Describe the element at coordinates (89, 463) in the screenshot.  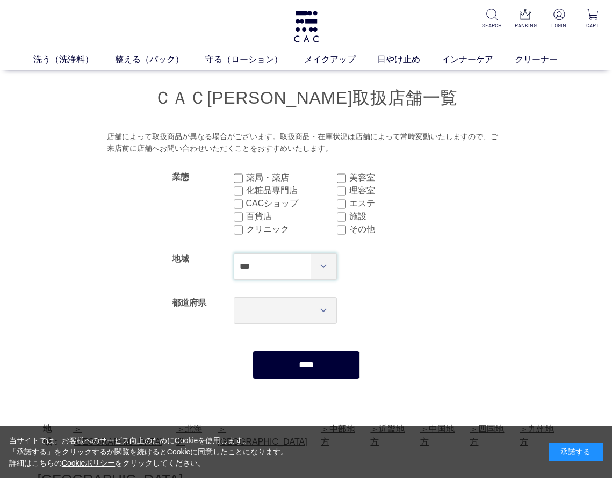
I see `a: Cookieポリシー` at that location.